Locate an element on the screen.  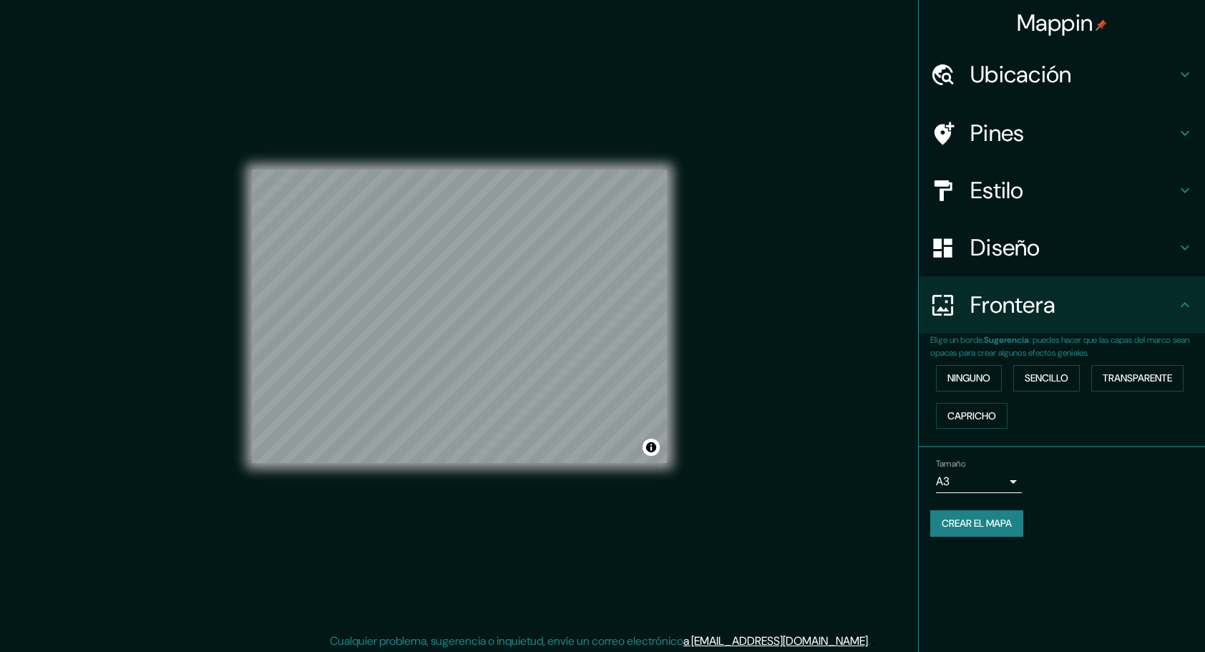
font: Ninguno is located at coordinates (969, 378).